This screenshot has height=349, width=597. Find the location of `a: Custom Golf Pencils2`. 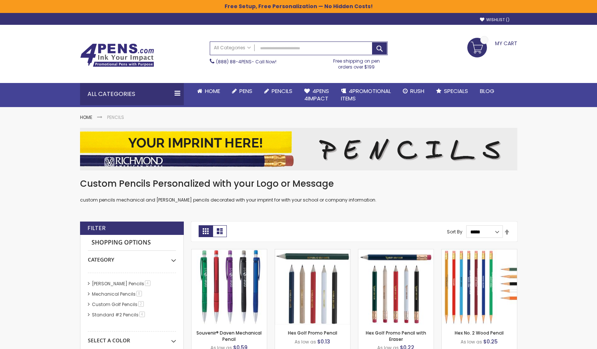

a: Custom Golf Pencils2 is located at coordinates (118, 304).